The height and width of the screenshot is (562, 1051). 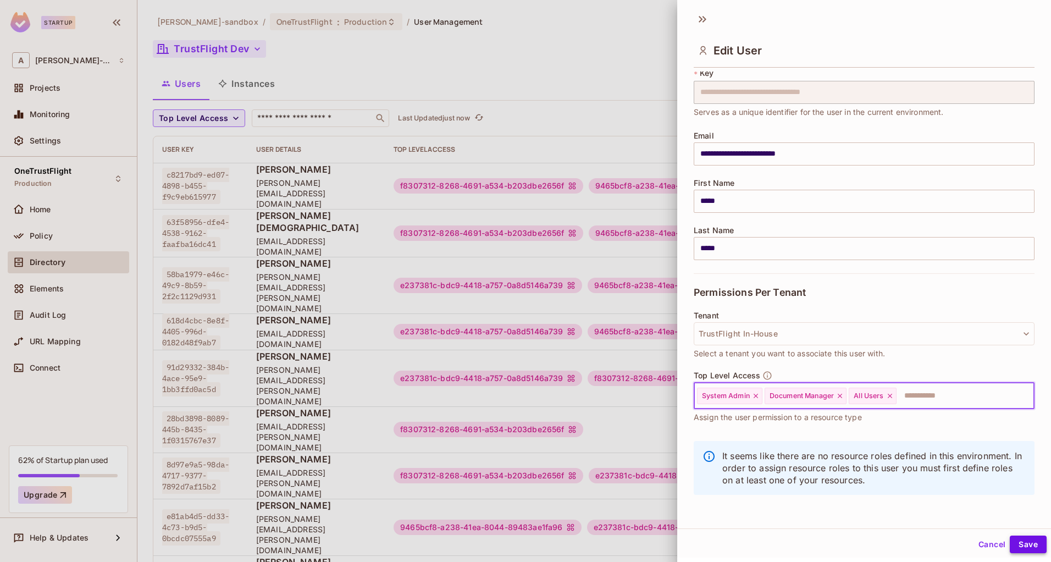 I want to click on div: System Admin, so click(x=729, y=396).